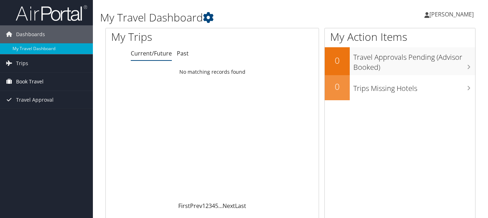 Image resolution: width=488 pixels, height=218 pixels. I want to click on a: 4, so click(213, 205).